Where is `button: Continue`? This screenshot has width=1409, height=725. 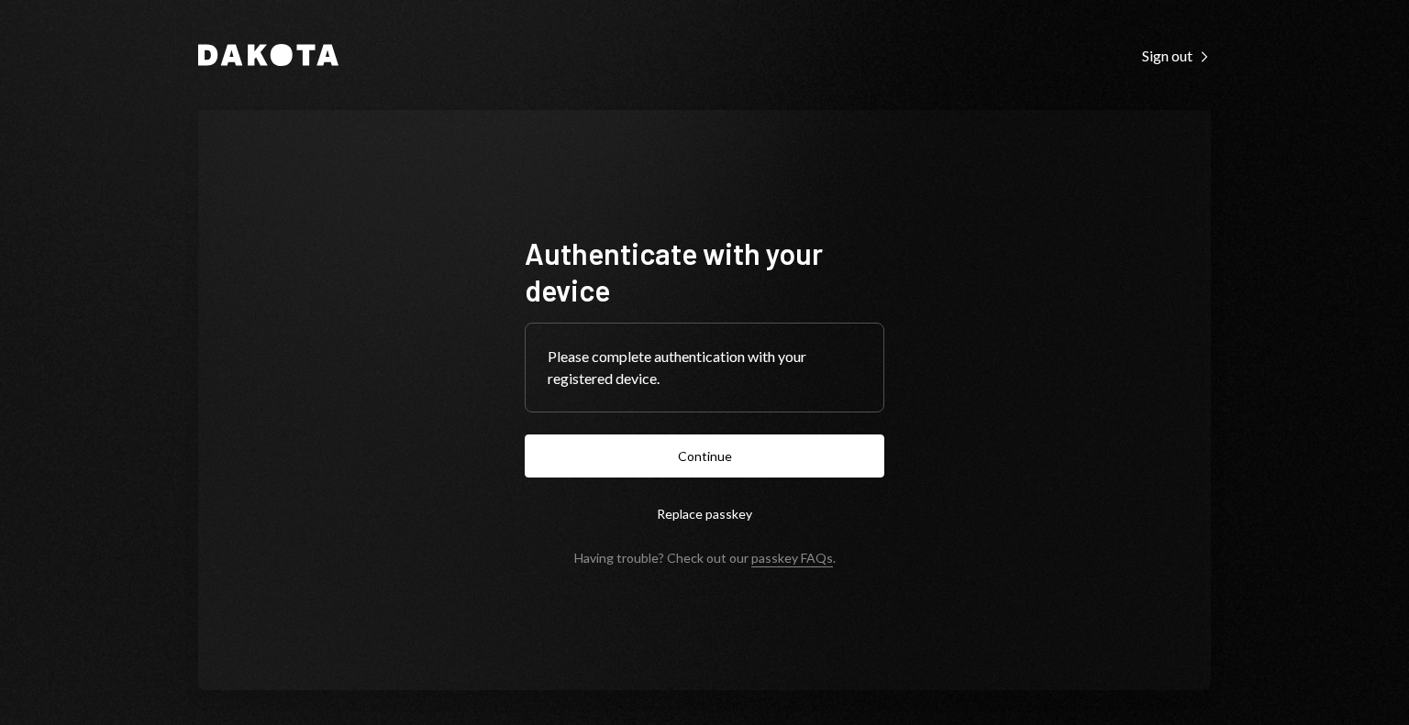 button: Continue is located at coordinates (704, 456).